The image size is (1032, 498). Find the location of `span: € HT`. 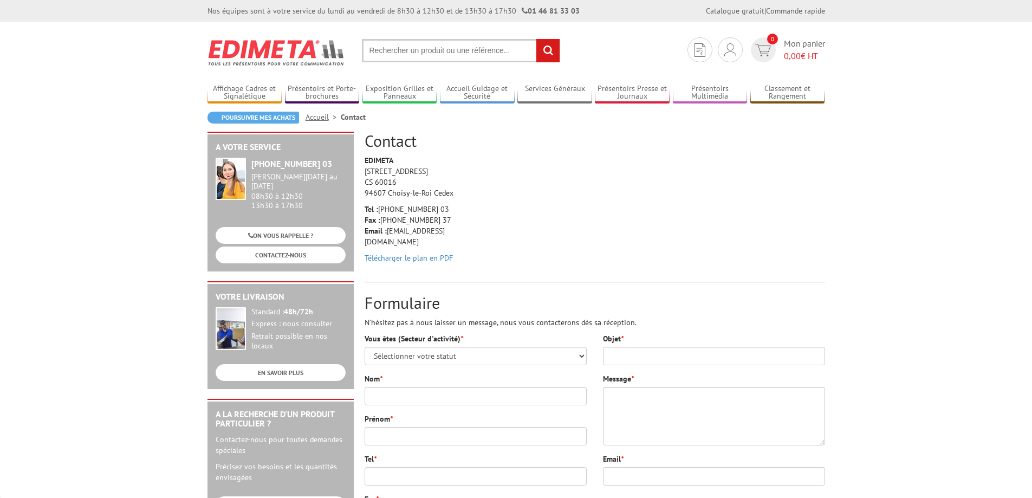

span: € HT is located at coordinates (805, 56).